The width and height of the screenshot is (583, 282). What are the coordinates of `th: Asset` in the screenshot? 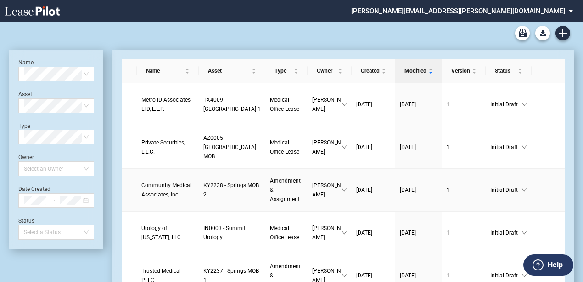 It's located at (232, 71).